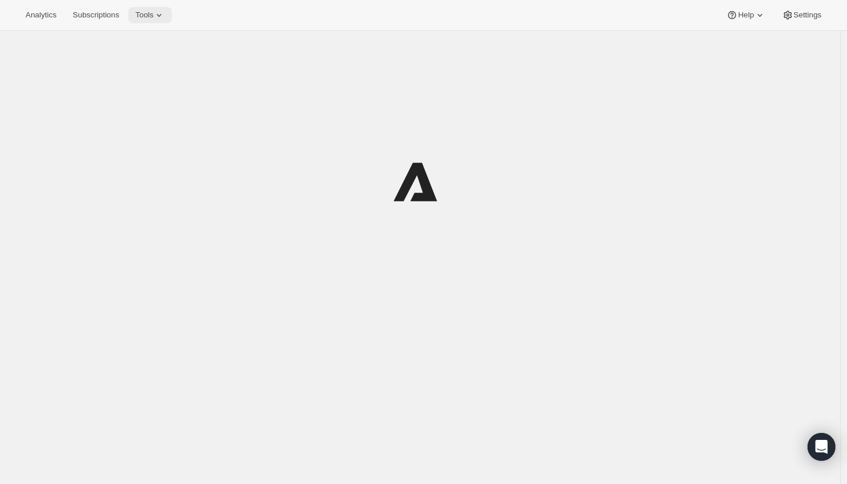  I want to click on span: Analytics, so click(41, 15).